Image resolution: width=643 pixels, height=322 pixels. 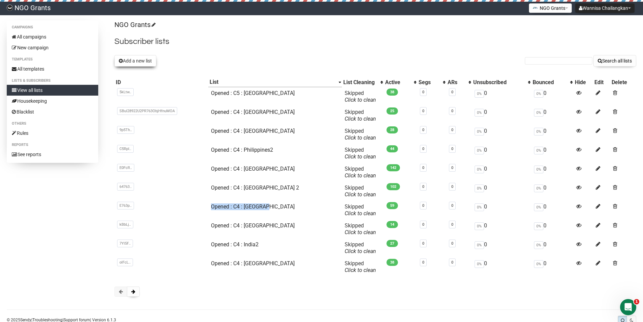 I want to click on a: New campaign, so click(x=52, y=48).